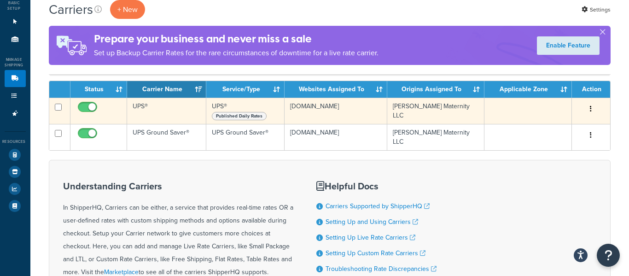  I want to click on h3: Helpful Docs, so click(376, 186).